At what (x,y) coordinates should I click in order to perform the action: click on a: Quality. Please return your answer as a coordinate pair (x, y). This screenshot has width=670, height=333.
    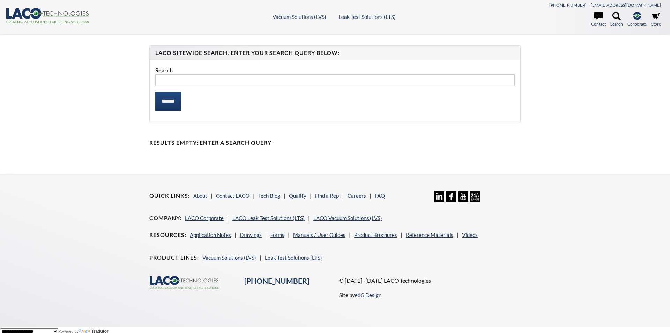
    Looking at the image, I should click on (298, 195).